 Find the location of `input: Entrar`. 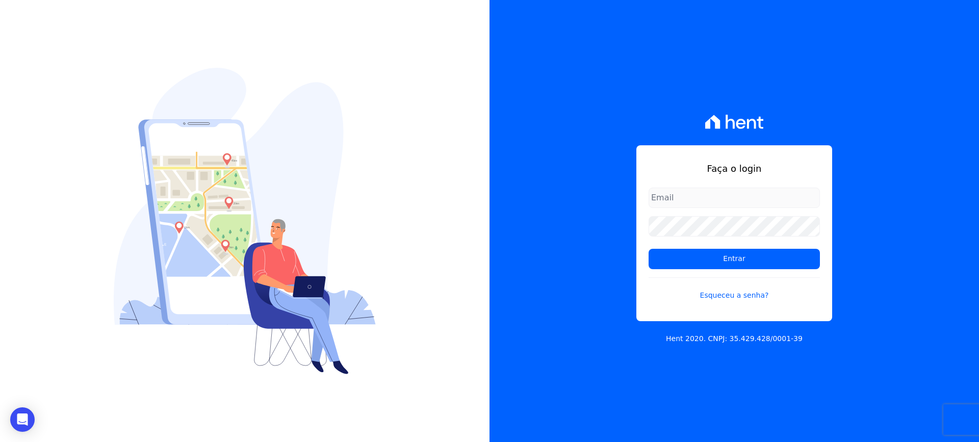

input: Entrar is located at coordinates (734, 259).